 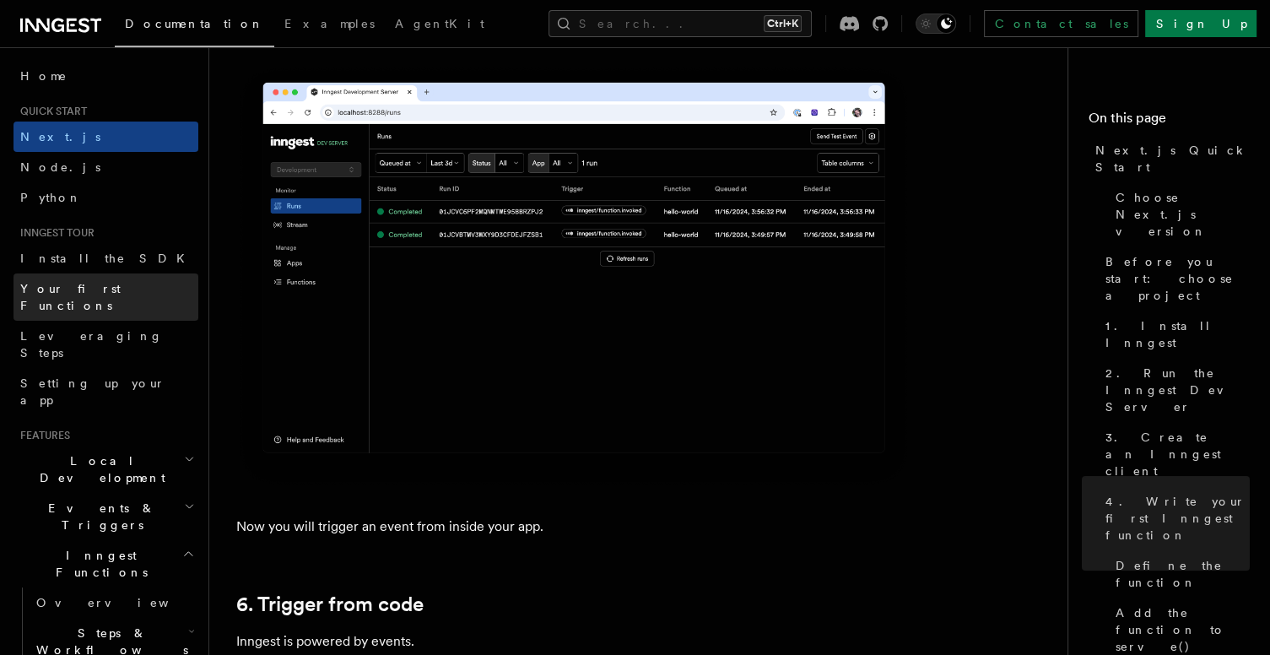 What do you see at coordinates (60, 167) in the screenshot?
I see `span: Node.js` at bounding box center [60, 167].